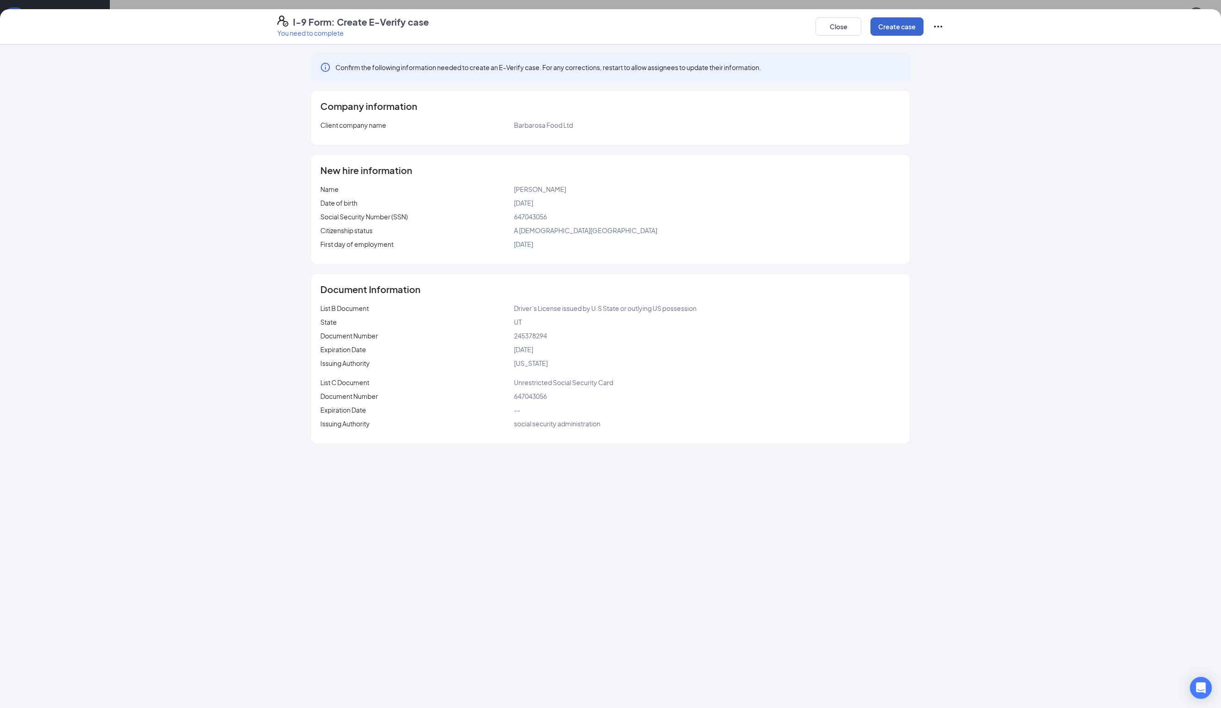 The height and width of the screenshot is (708, 1221). What do you see at coordinates (353, 33) in the screenshot?
I see `p: You need to complete` at bounding box center [353, 33].